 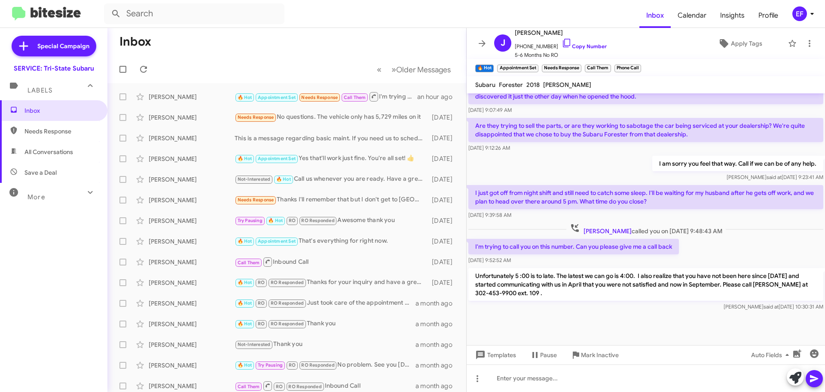 I want to click on div: SERVICE: Tri-State Subaru, so click(x=54, y=68).